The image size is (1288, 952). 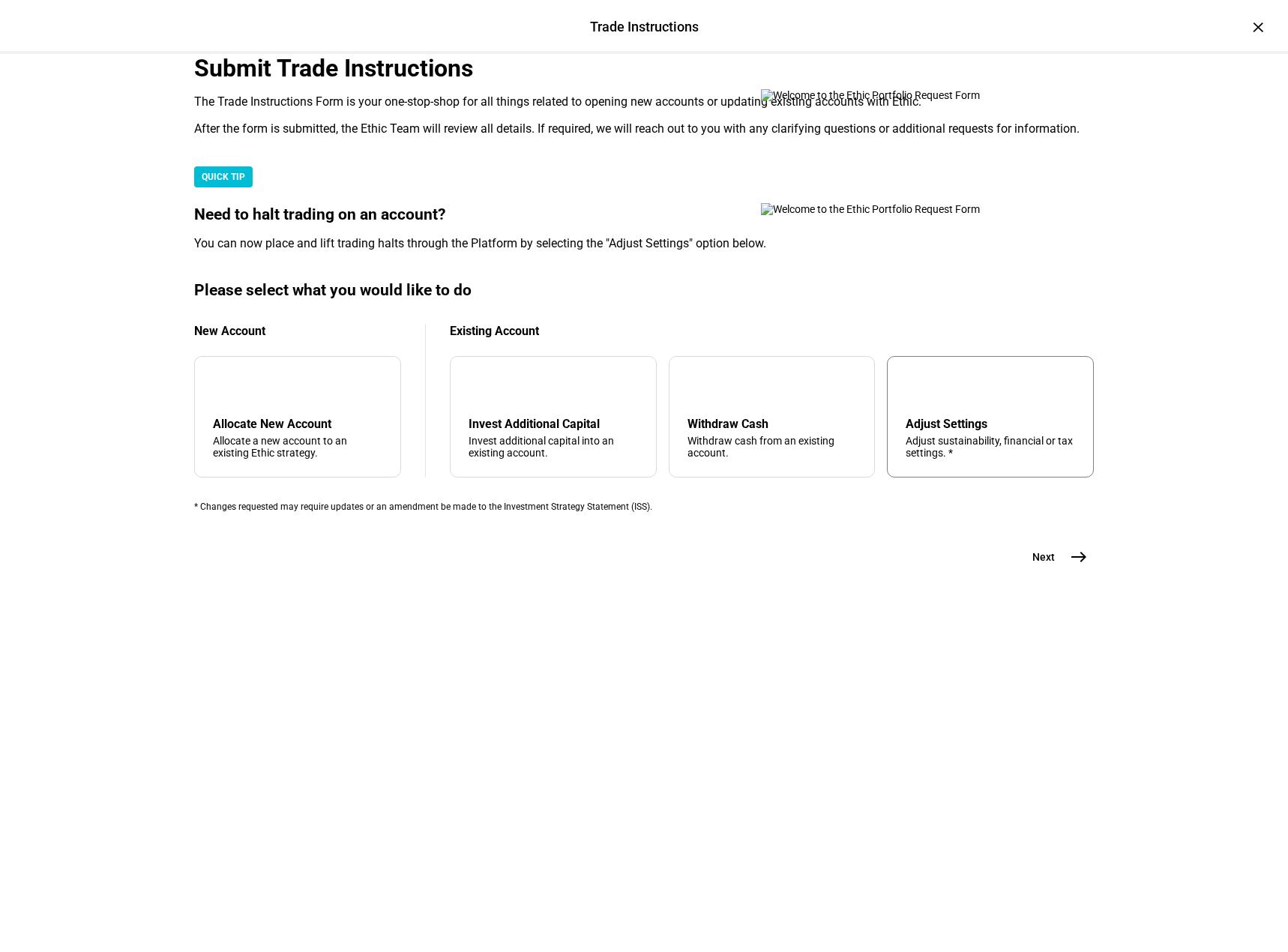 What do you see at coordinates (772, 331) in the screenshot?
I see `div: Existing Account` at bounding box center [772, 331].